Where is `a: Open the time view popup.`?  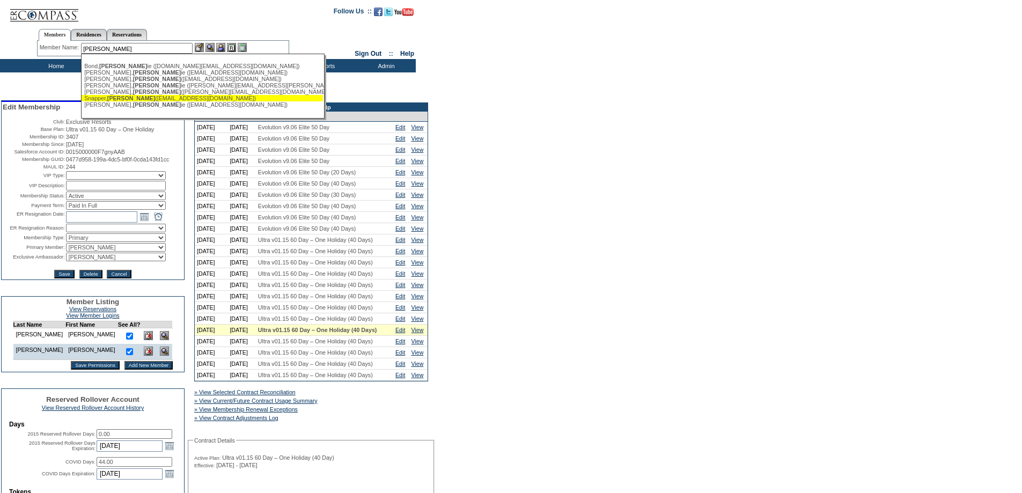
a: Open the time view popup. is located at coordinates (158, 217).